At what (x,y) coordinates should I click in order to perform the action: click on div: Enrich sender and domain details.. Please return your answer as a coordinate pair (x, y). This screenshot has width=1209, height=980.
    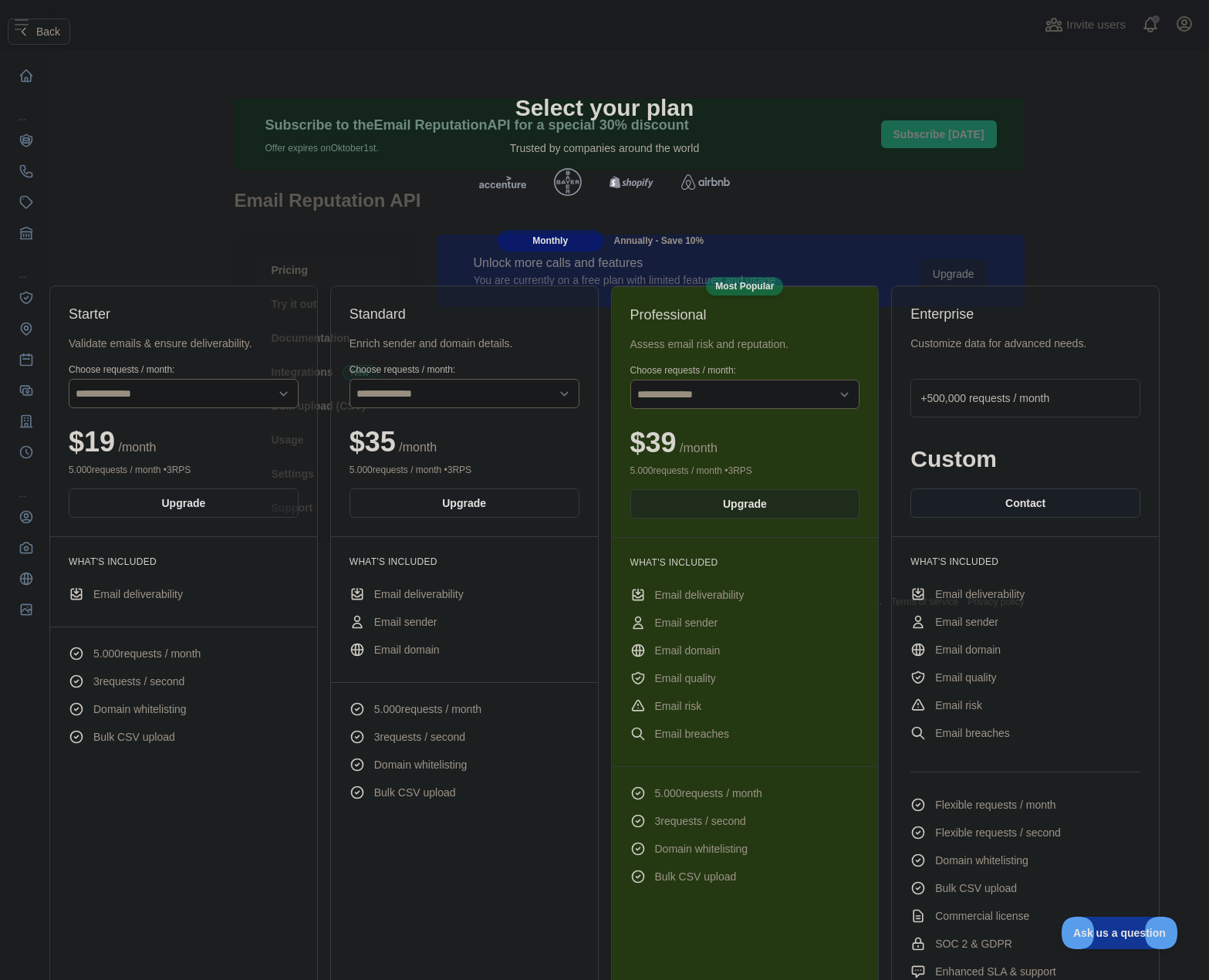
    Looking at the image, I should click on (465, 343).